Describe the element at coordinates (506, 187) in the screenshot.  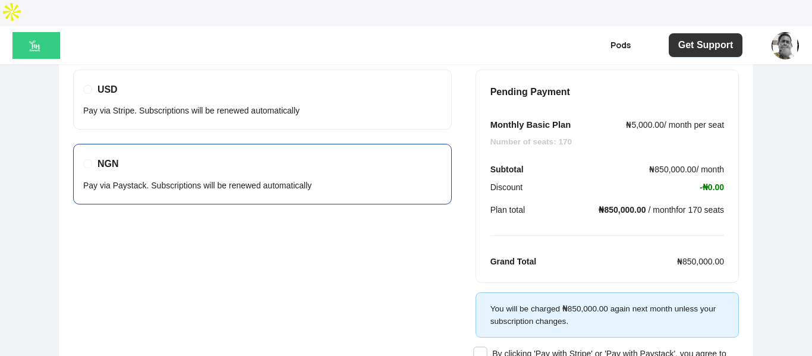
I see `p: Discount` at that location.